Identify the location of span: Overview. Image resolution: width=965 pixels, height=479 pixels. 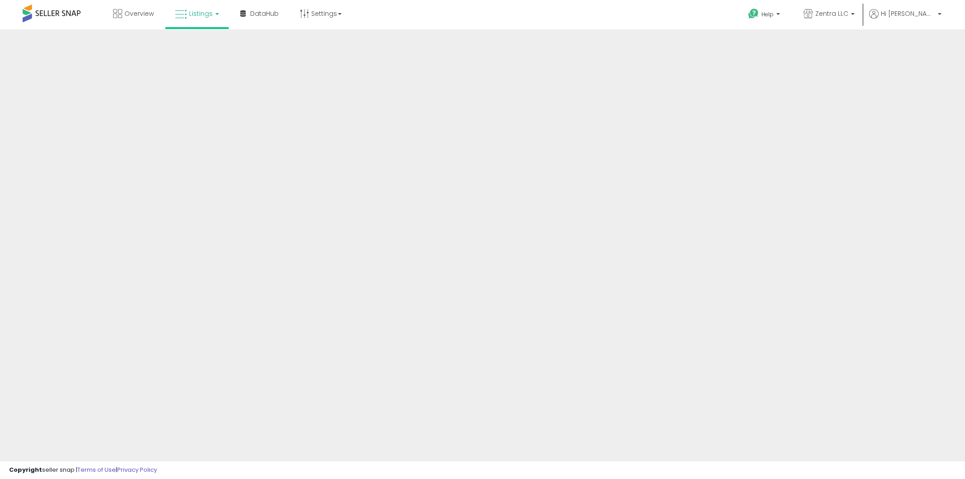
(139, 14).